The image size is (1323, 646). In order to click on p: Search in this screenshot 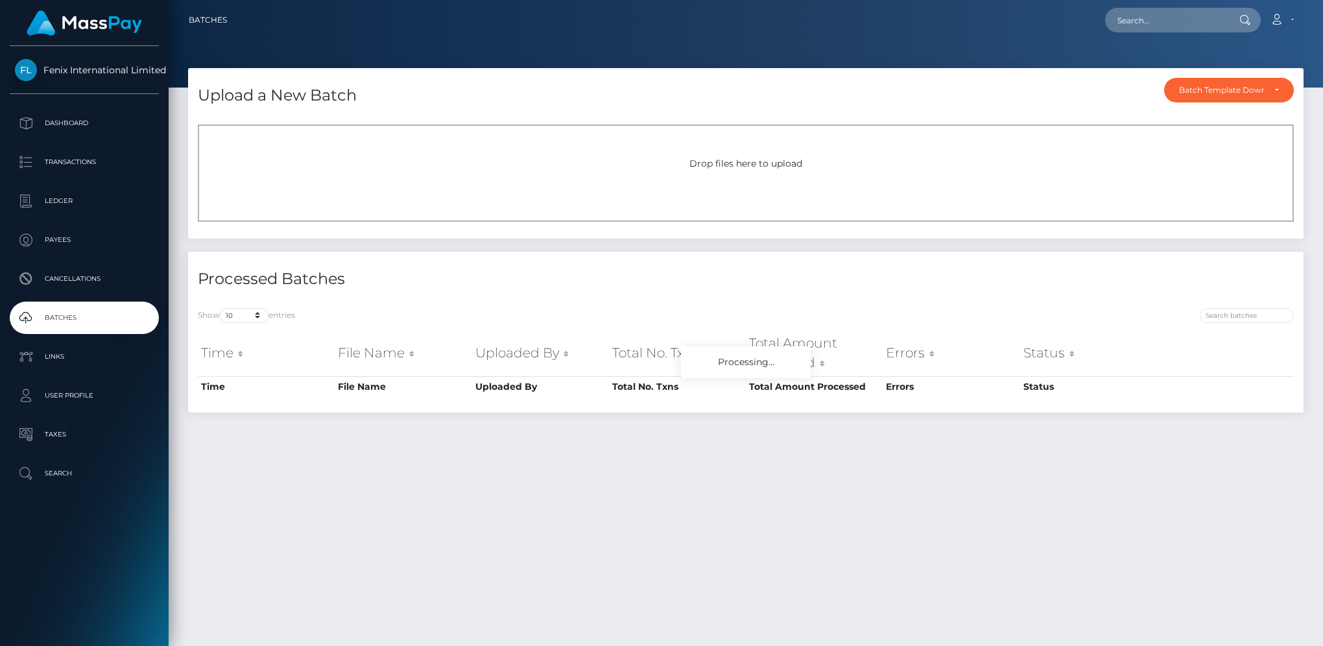, I will do `click(84, 473)`.